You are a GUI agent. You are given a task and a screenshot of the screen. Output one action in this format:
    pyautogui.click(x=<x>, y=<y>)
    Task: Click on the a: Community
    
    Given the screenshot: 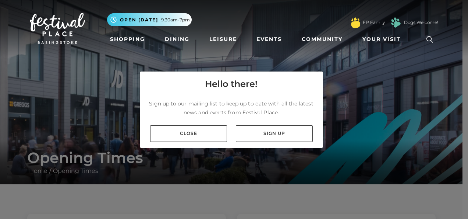 What is the action you would take?
    pyautogui.click(x=322, y=39)
    